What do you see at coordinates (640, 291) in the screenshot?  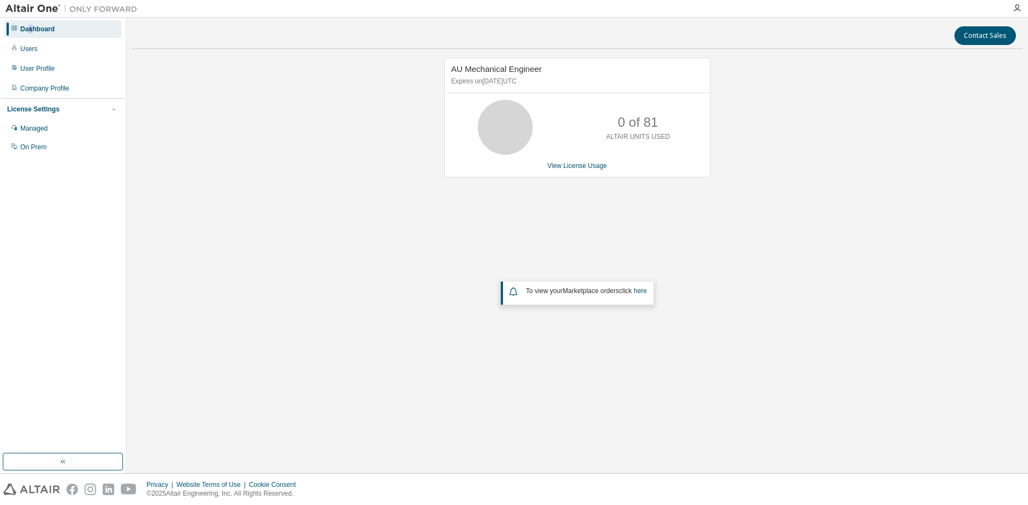 I see `a: here` at bounding box center [640, 291].